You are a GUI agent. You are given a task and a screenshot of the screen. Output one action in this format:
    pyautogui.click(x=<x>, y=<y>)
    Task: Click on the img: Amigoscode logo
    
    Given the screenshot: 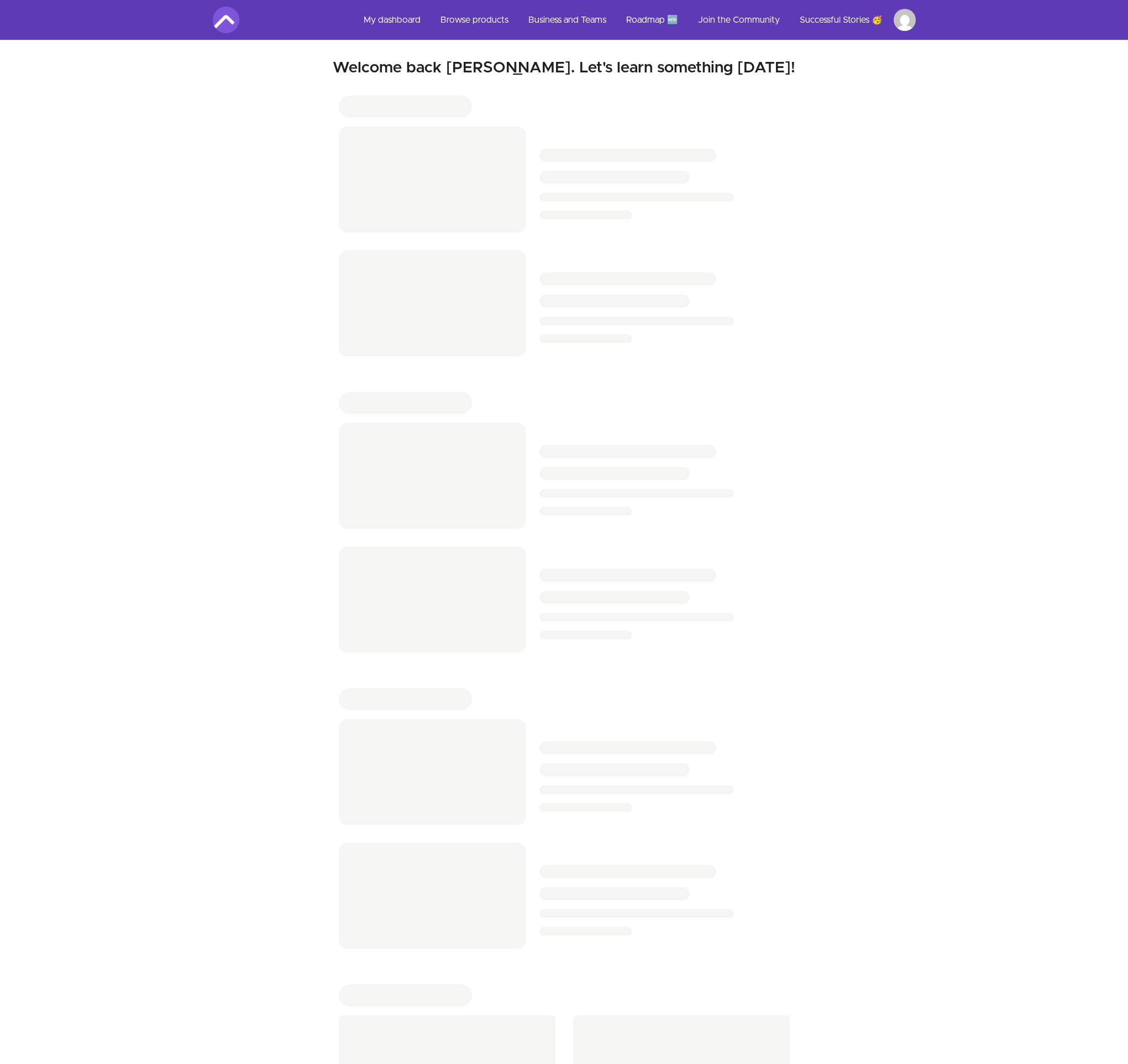 What is the action you would take?
    pyautogui.click(x=226, y=20)
    